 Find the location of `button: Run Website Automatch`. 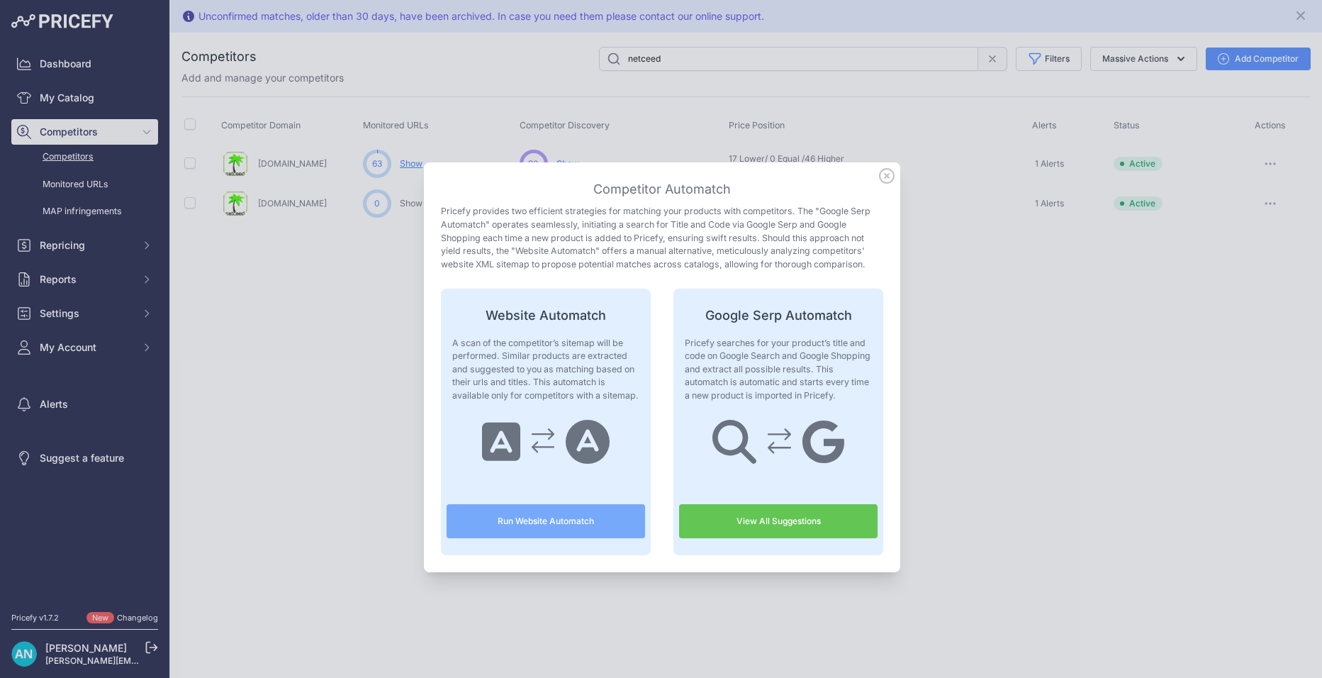

button: Run Website Automatch is located at coordinates (546, 521).